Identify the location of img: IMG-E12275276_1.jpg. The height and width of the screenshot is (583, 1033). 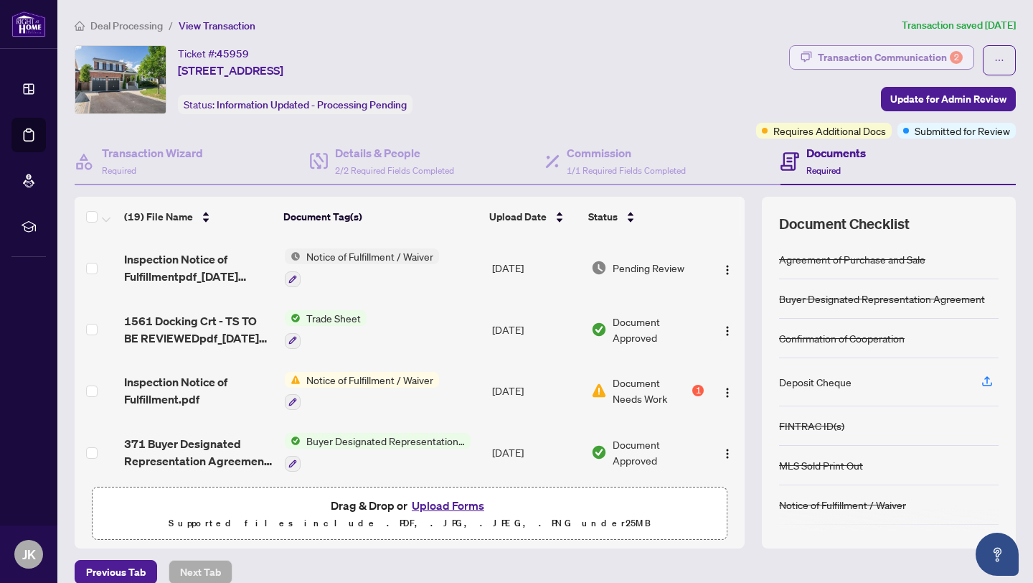
(121, 80).